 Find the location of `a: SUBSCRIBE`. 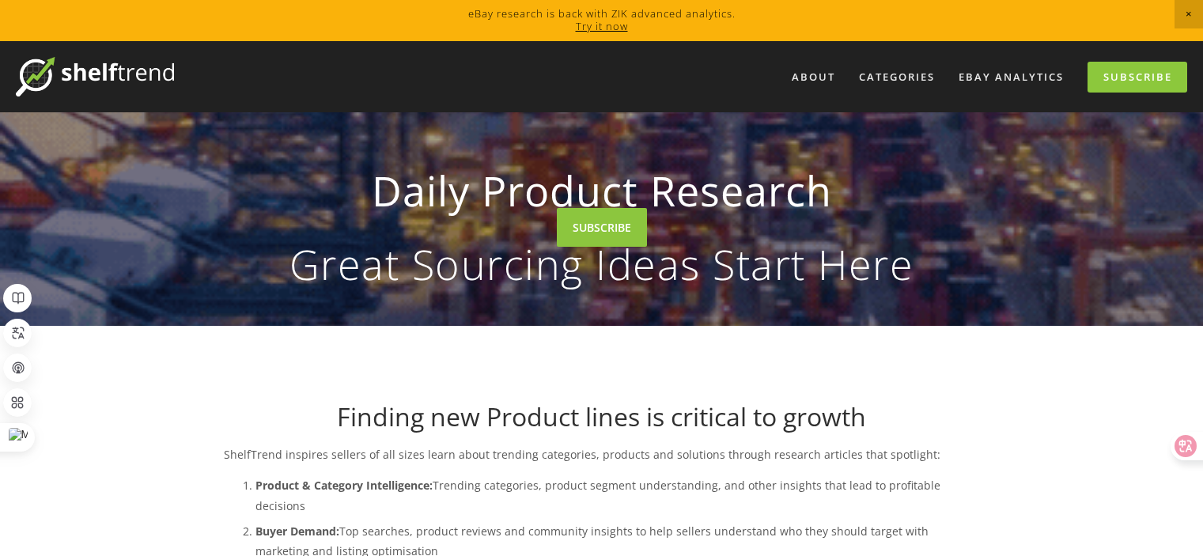

a: SUBSCRIBE is located at coordinates (602, 227).